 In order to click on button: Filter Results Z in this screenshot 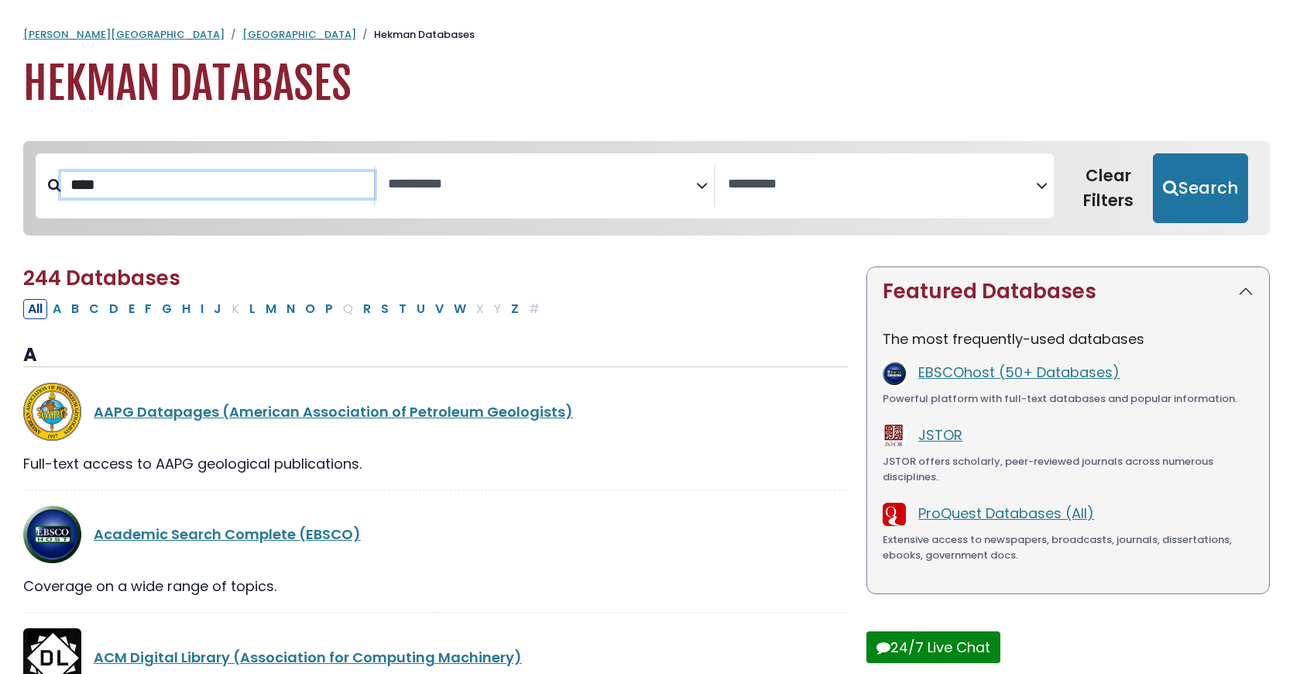, I will do `click(515, 309)`.